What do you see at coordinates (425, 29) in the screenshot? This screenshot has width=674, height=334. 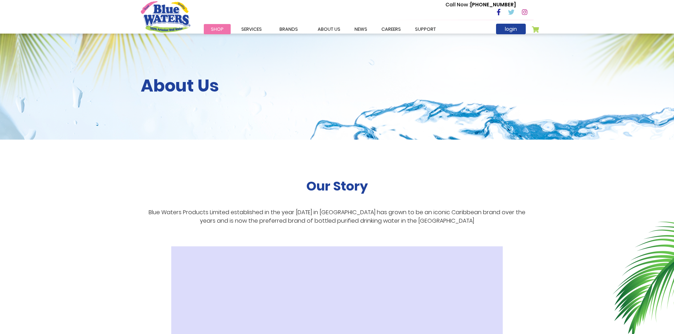 I see `a: support` at bounding box center [425, 29].